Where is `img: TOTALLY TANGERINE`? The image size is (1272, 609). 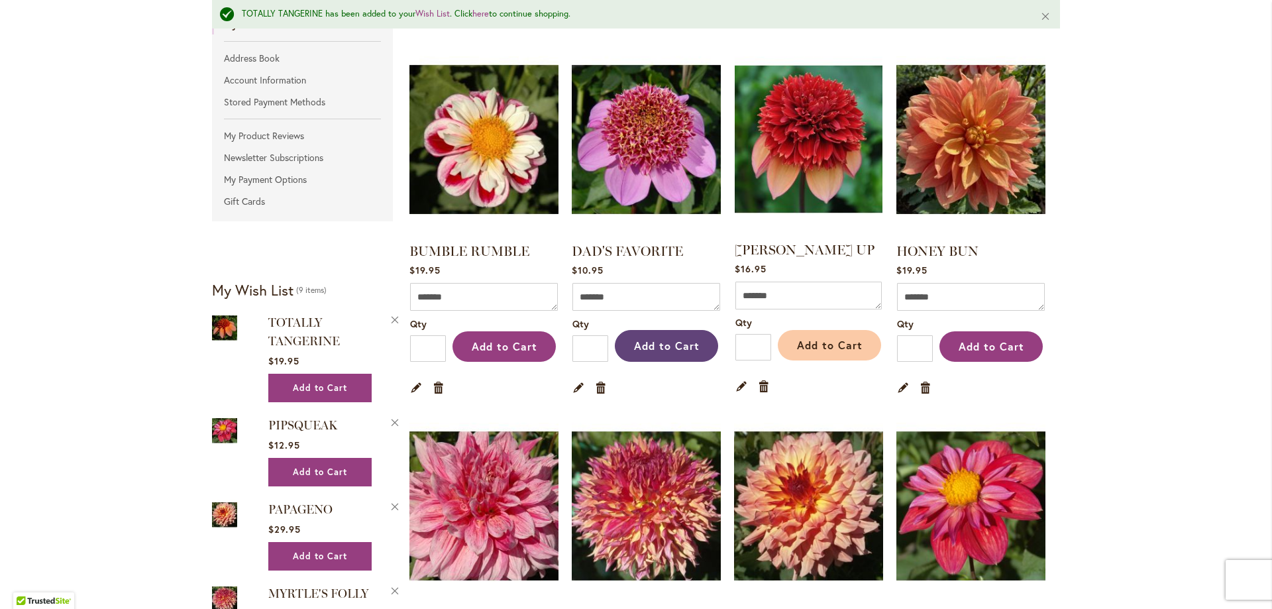 img: TOTALLY TANGERINE is located at coordinates (225, 327).